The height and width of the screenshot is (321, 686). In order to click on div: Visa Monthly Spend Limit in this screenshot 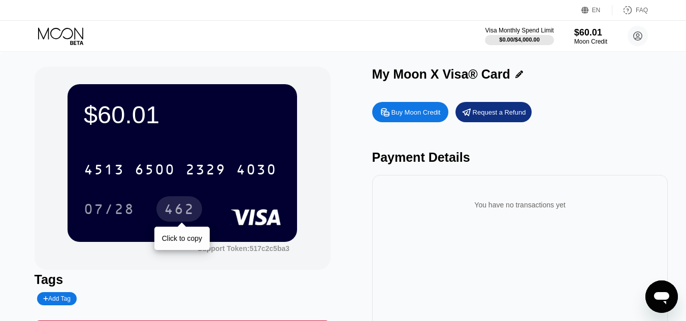, I will do `click(519, 30)`.